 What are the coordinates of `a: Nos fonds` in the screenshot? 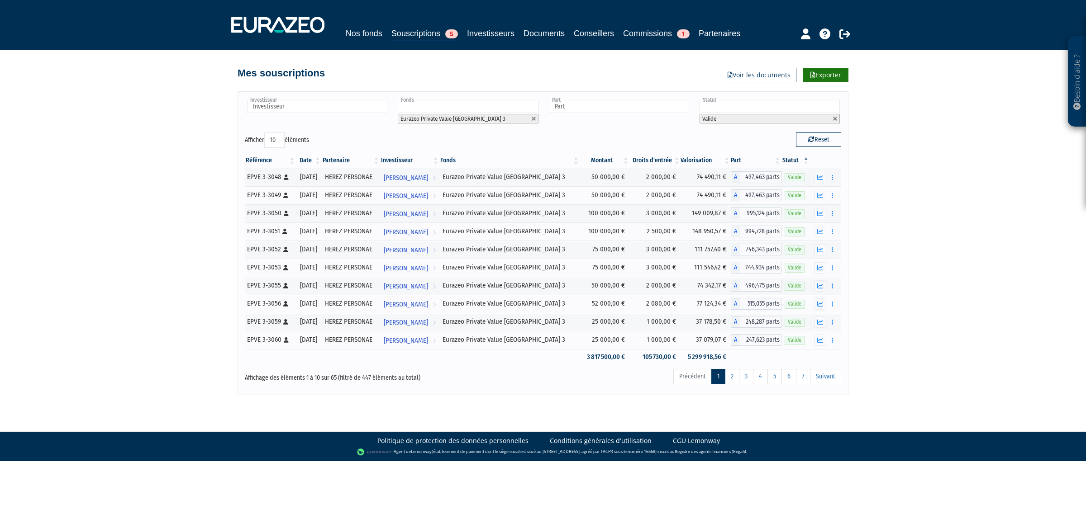 It's located at (364, 33).